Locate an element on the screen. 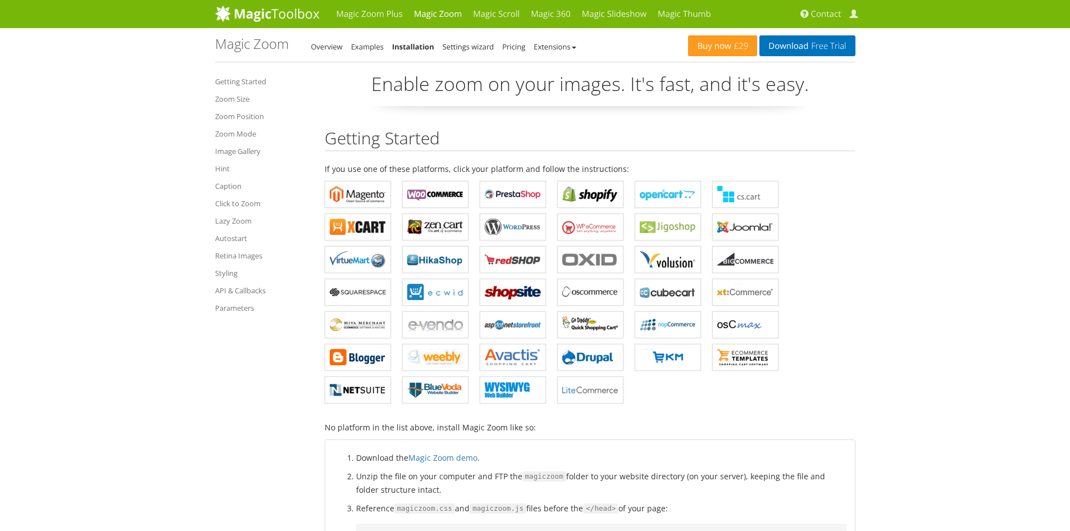 The image size is (1070, 531). a: Magic Zoom for nopCommerce is located at coordinates (668, 325).